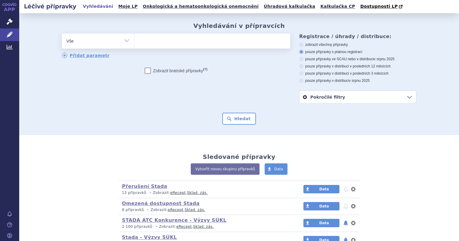 The width and height of the screenshot is (459, 241). I want to click on a: Vytvořit novou skupinu přípravků, so click(225, 169).